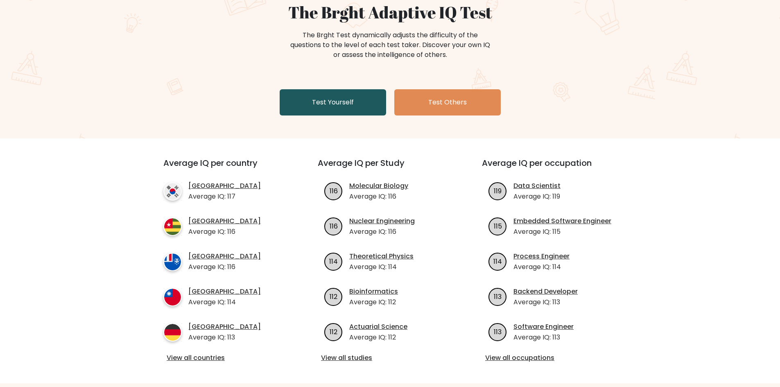 This screenshot has height=387, width=780. I want to click on a: Embedded Software Engineer, so click(562, 221).